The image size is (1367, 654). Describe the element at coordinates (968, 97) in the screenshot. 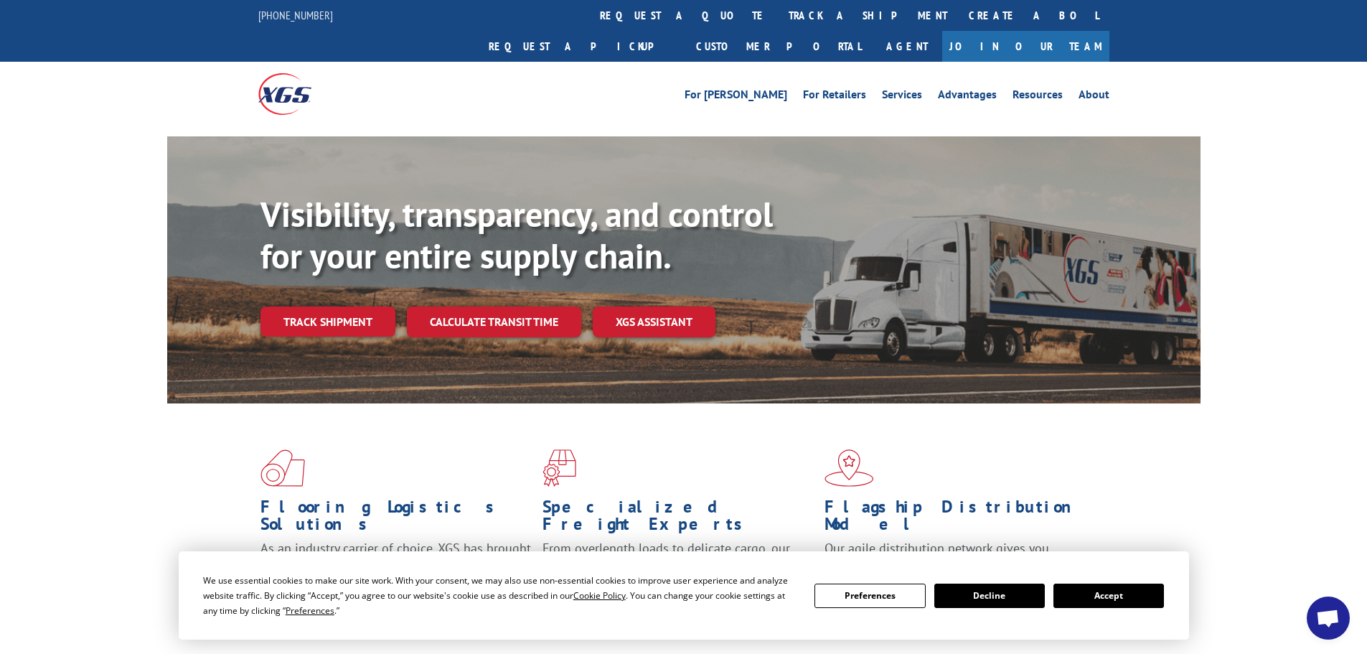

I see `a: Advantages` at that location.